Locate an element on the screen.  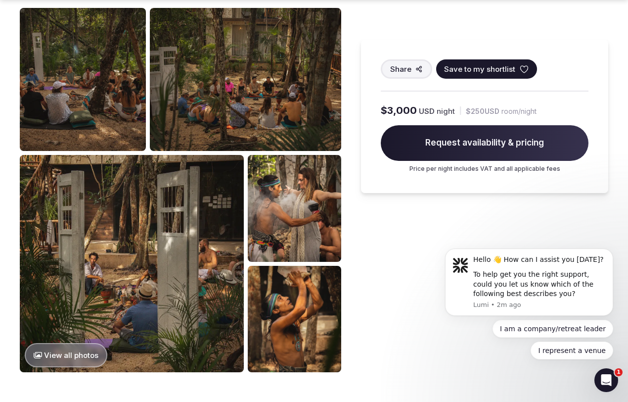
button: Quick reply: I represent a venue is located at coordinates (142, 115).